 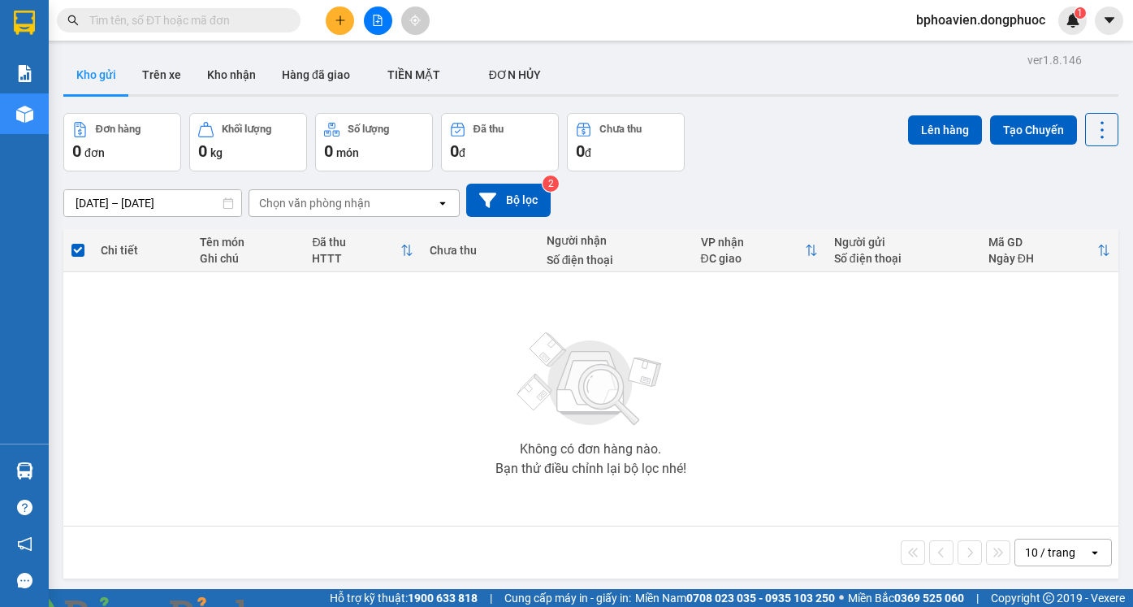 What do you see at coordinates (248, 142) in the screenshot?
I see `button: Khối lượng0kg` at bounding box center [248, 142].